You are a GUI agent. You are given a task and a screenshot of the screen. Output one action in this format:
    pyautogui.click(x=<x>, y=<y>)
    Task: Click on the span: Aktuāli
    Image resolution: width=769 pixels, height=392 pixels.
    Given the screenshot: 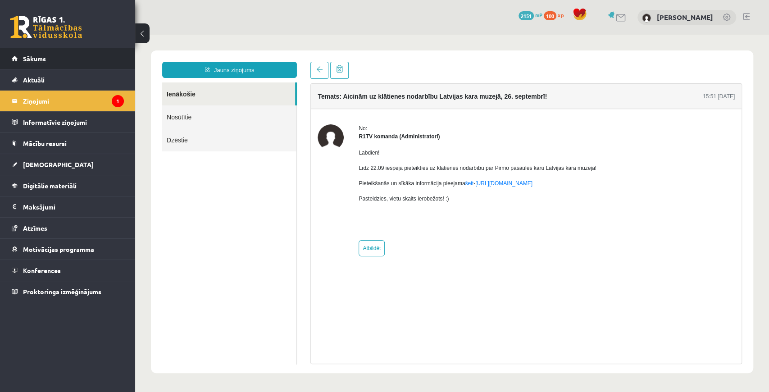 What is the action you would take?
    pyautogui.click(x=34, y=80)
    